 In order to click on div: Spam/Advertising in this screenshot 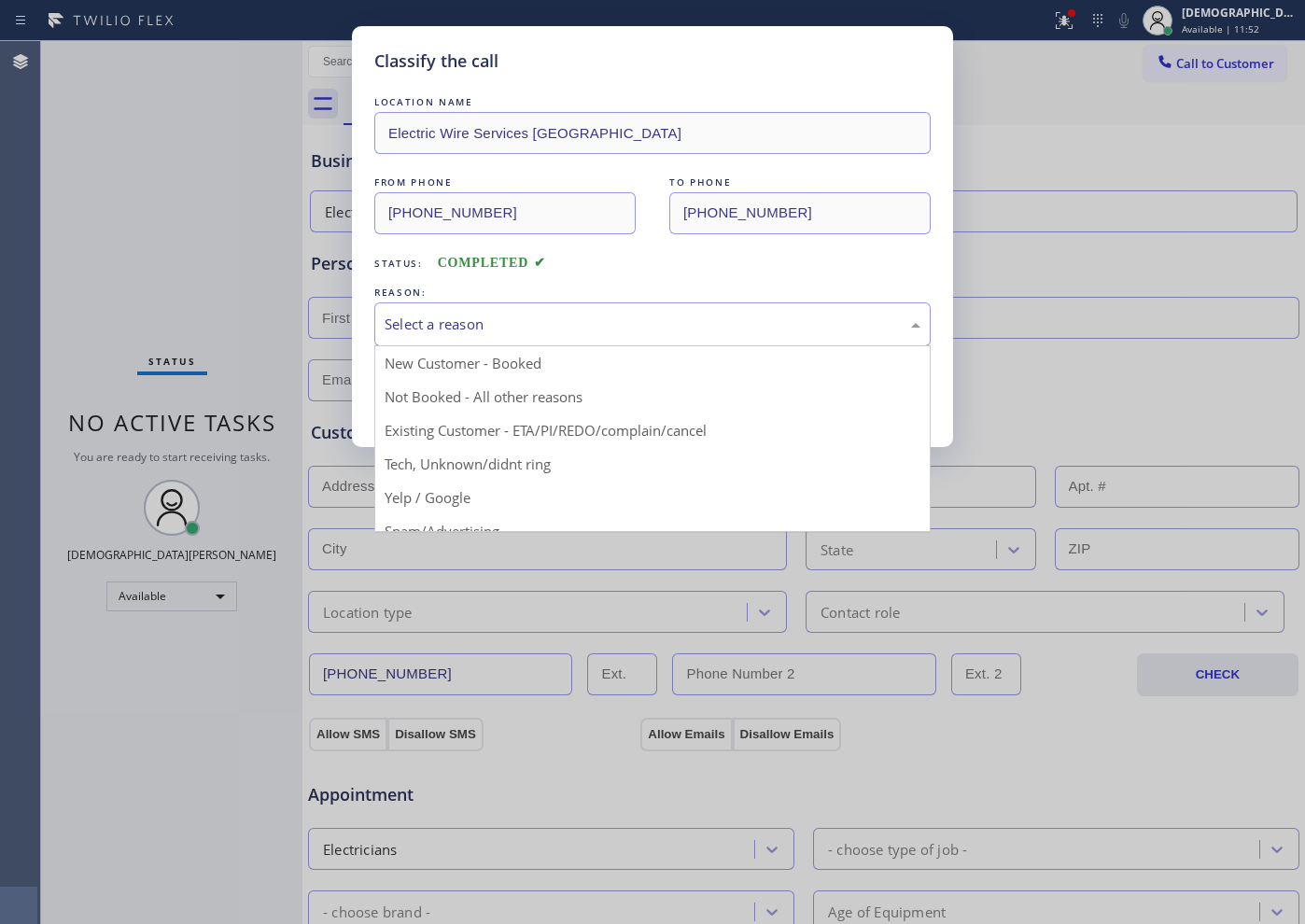, I will do `click(652, 531)`.